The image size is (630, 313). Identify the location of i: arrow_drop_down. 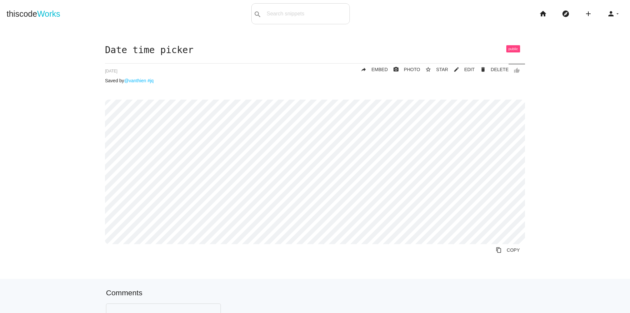
(617, 14).